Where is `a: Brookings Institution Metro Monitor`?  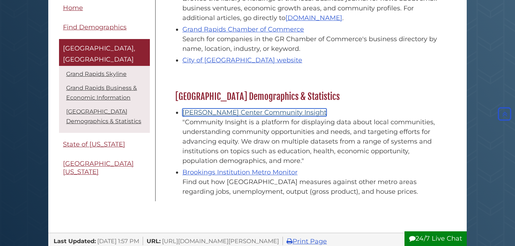
a: Brookings Institution Metro Monitor is located at coordinates (240, 172).